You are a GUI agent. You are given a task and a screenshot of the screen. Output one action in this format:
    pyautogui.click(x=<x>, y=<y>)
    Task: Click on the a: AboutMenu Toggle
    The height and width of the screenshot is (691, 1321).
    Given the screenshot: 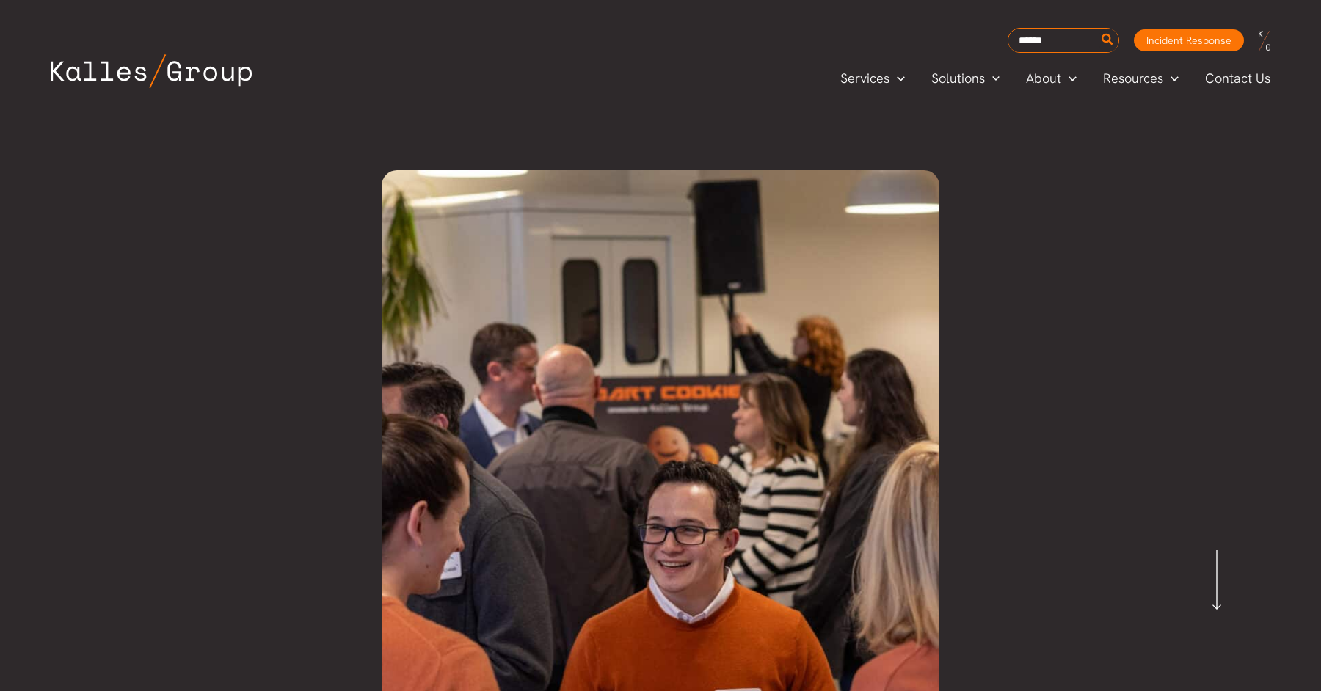 What is the action you would take?
    pyautogui.click(x=1051, y=78)
    